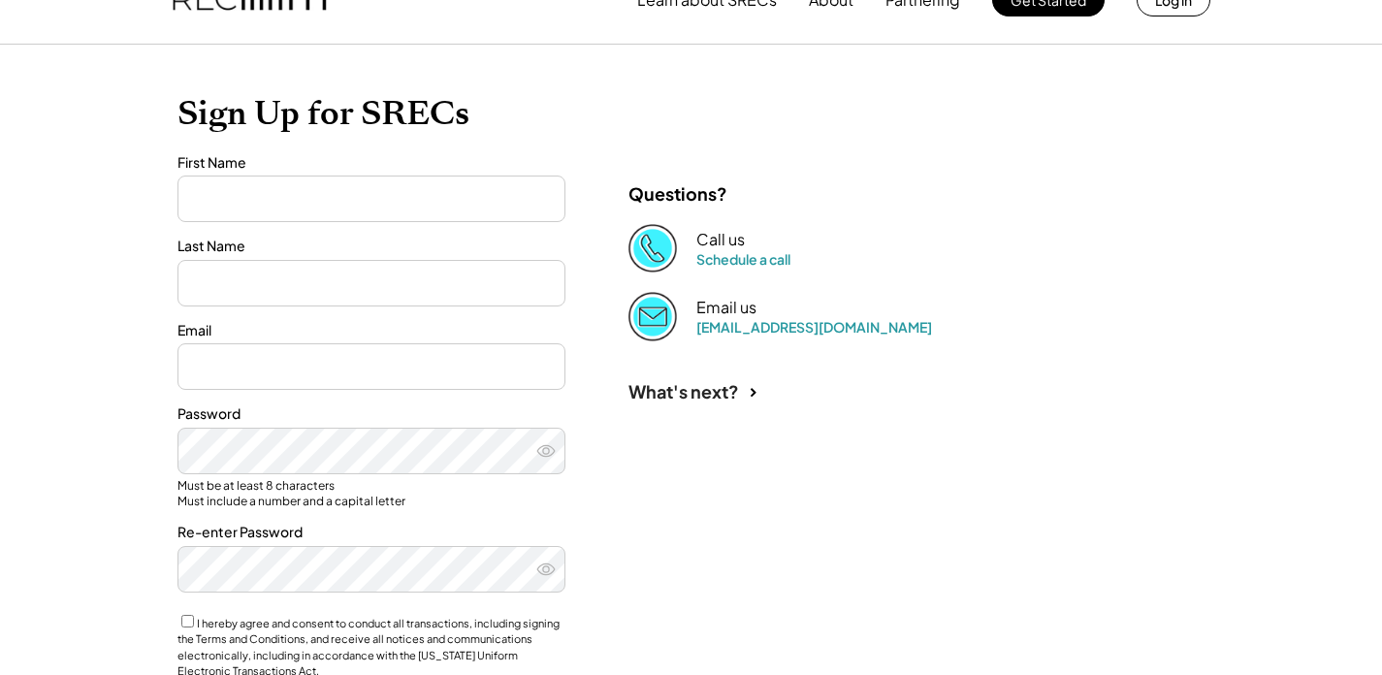  What do you see at coordinates (653, 248) in the screenshot?
I see `img: Phone%20copy%403x.png` at bounding box center [653, 248].